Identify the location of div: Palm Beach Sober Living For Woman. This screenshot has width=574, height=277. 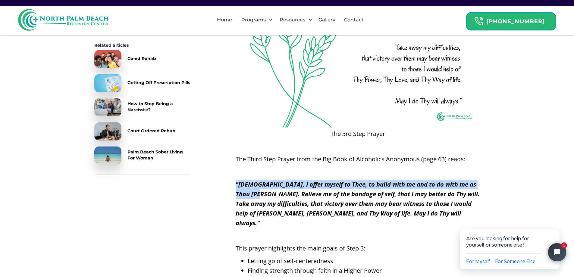
(159, 155).